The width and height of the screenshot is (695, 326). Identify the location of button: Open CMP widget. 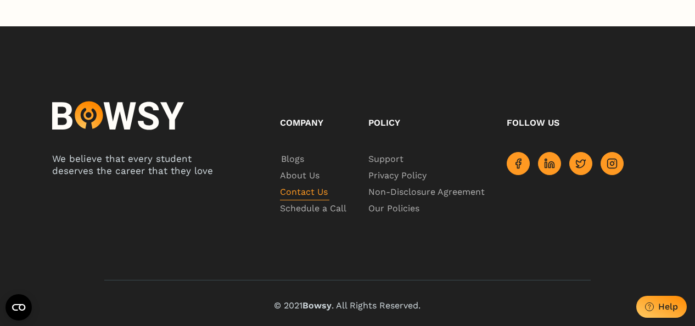
(19, 307).